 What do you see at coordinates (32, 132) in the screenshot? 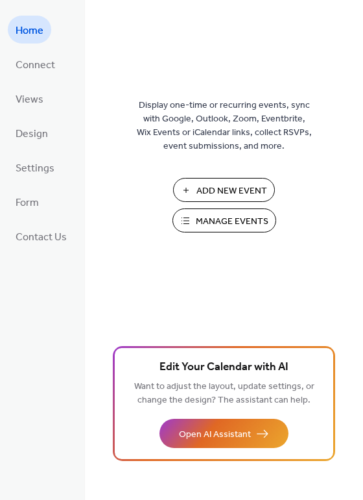
I see `a: Design` at bounding box center [32, 132].